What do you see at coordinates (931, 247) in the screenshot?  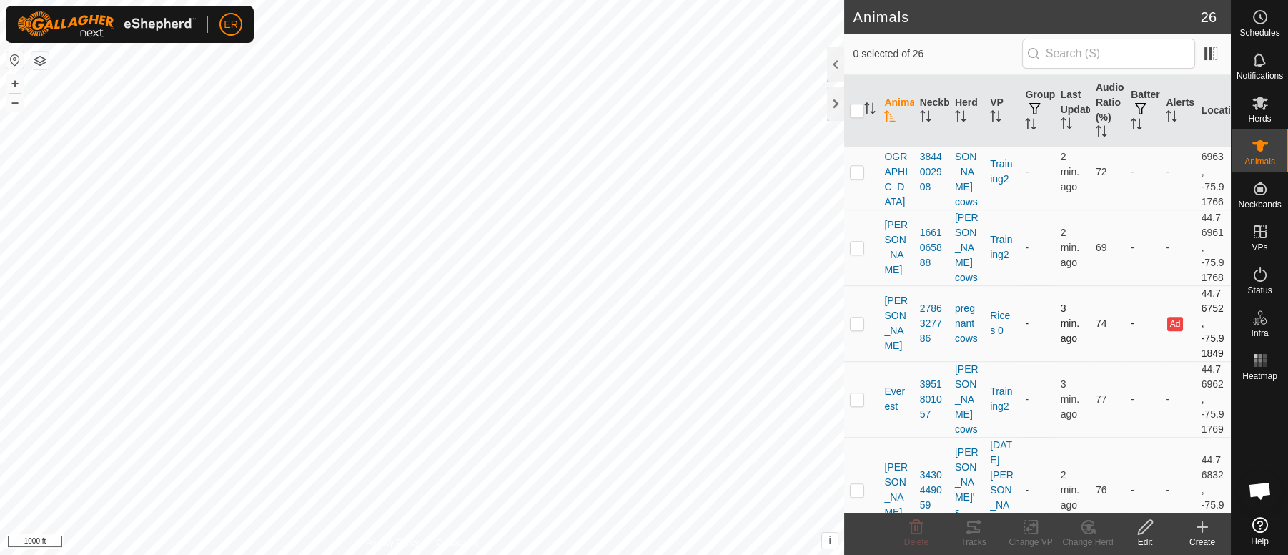 I see `div: 1661065888` at bounding box center [931, 247].